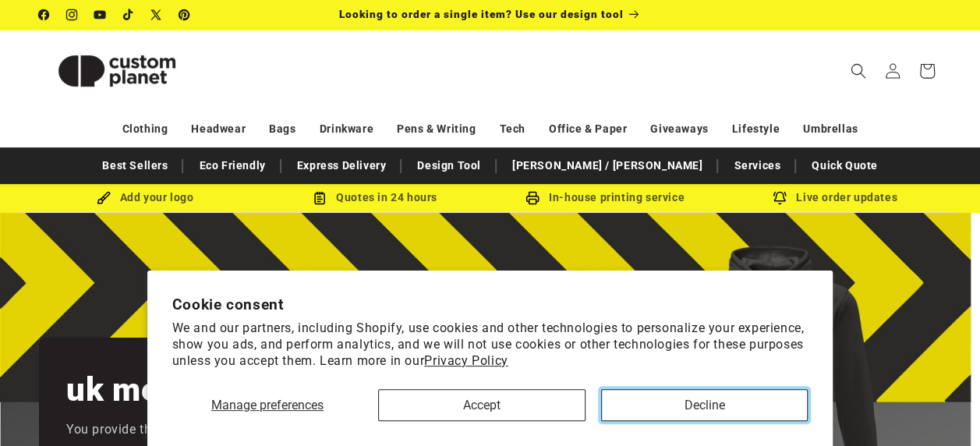 The height and width of the screenshot is (446, 980). I want to click on a: Express Delivery, so click(342, 165).